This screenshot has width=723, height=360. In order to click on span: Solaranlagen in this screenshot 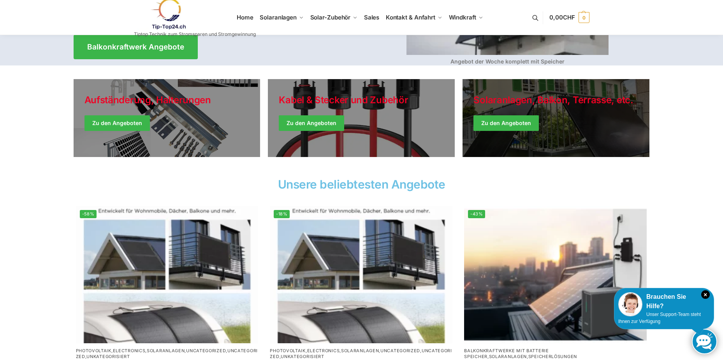, I will do `click(278, 17)`.